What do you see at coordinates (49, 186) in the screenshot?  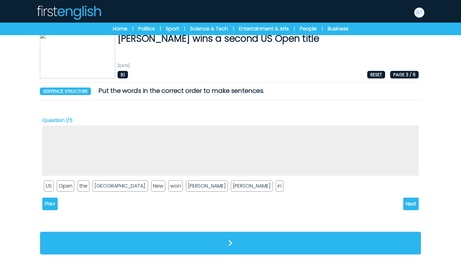 I see `li: US` at bounding box center [49, 186].